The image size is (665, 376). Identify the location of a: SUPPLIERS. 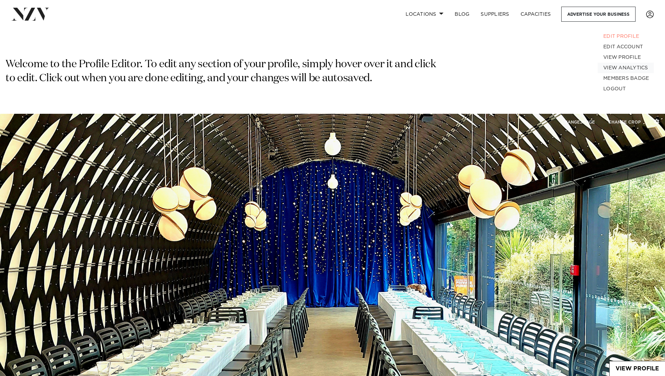
(495, 14).